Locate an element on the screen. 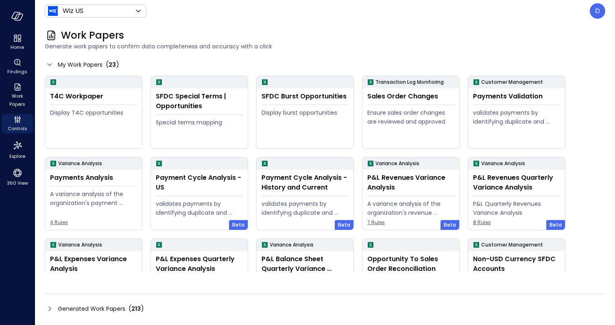 This screenshot has width=615, height=325. p: Wiz US is located at coordinates (73, 11).